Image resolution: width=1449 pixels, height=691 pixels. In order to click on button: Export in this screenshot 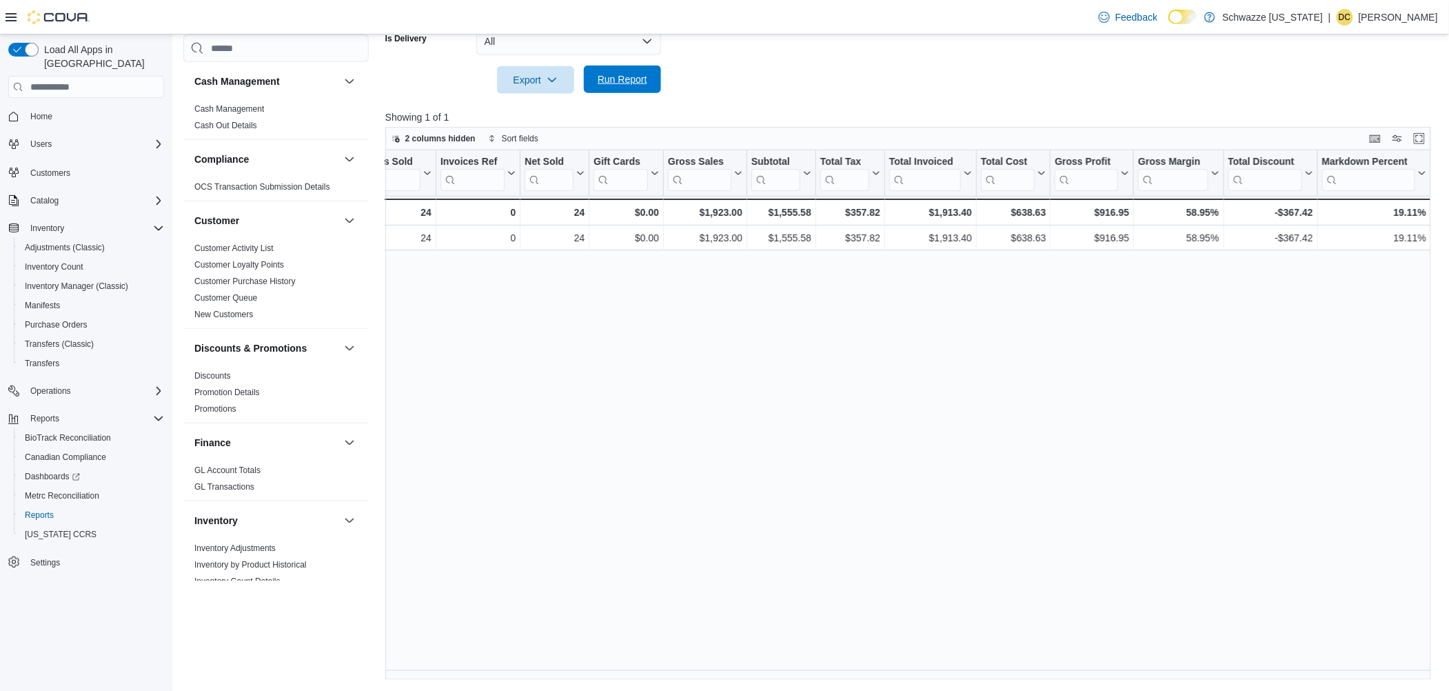, I will do `click(536, 80)`.